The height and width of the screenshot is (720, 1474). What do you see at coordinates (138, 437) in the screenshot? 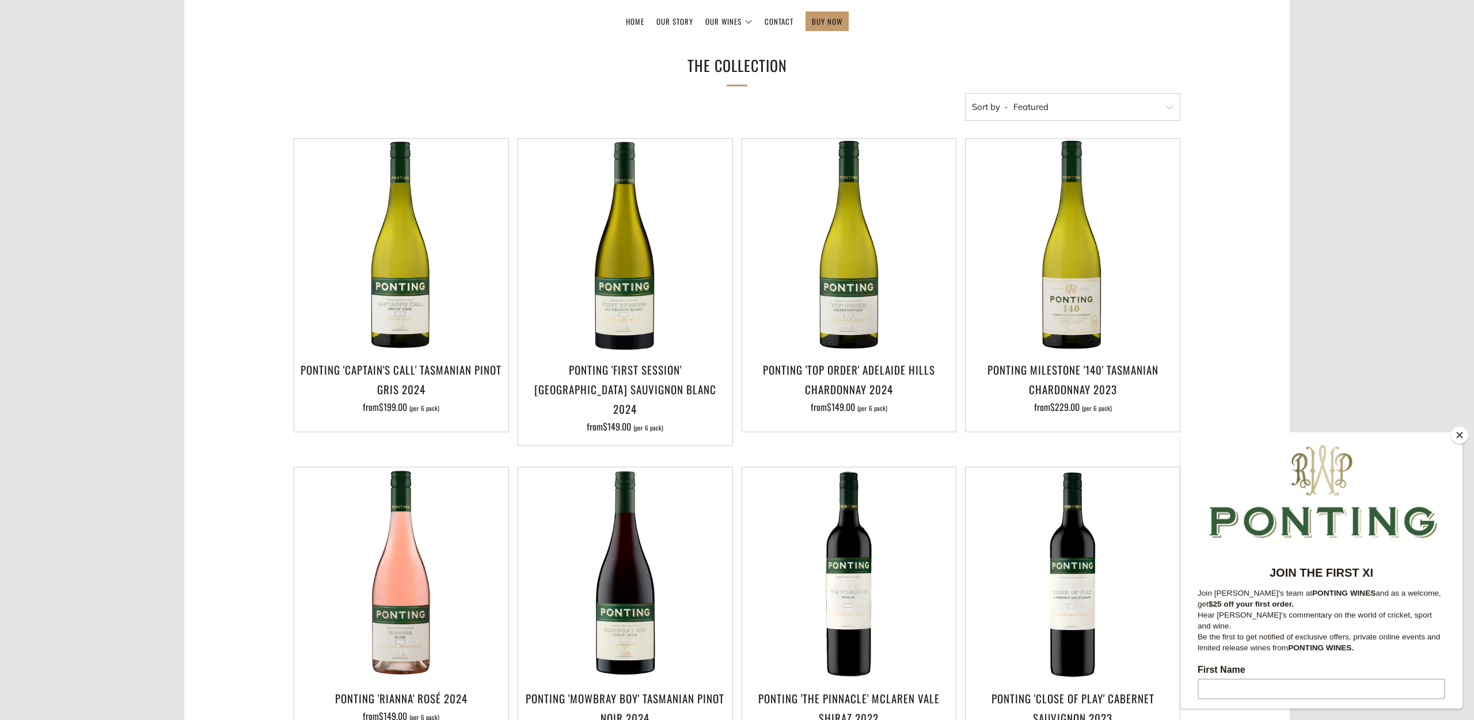
I see `span: We will send you a confirmation email to subscribe. I agree to sign up to the Ponting Wines newsl...` at bounding box center [138, 437].